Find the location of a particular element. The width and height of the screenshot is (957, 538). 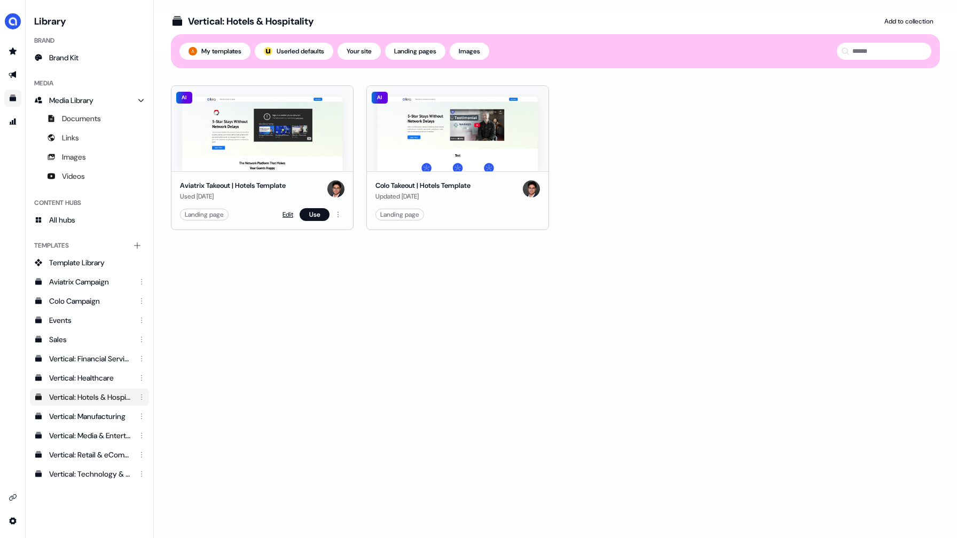

button: userled logo;Userled defaults is located at coordinates (294, 51).